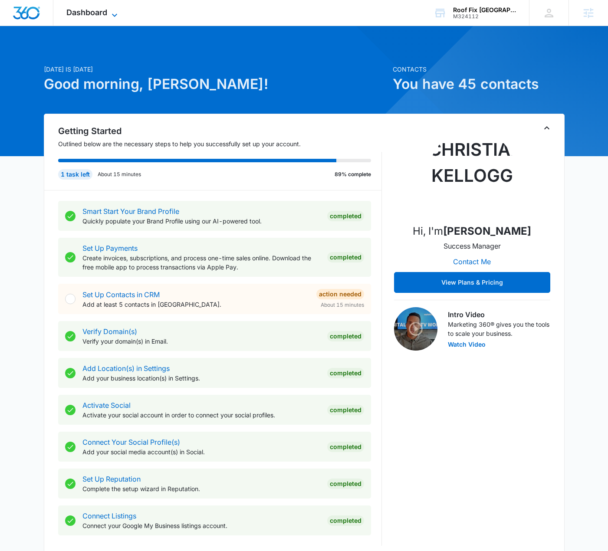 This screenshot has width=608, height=551. I want to click on p: Create invoices, subscriptions, and process one-time sales online. Download the free mobile app t..., so click(201, 262).